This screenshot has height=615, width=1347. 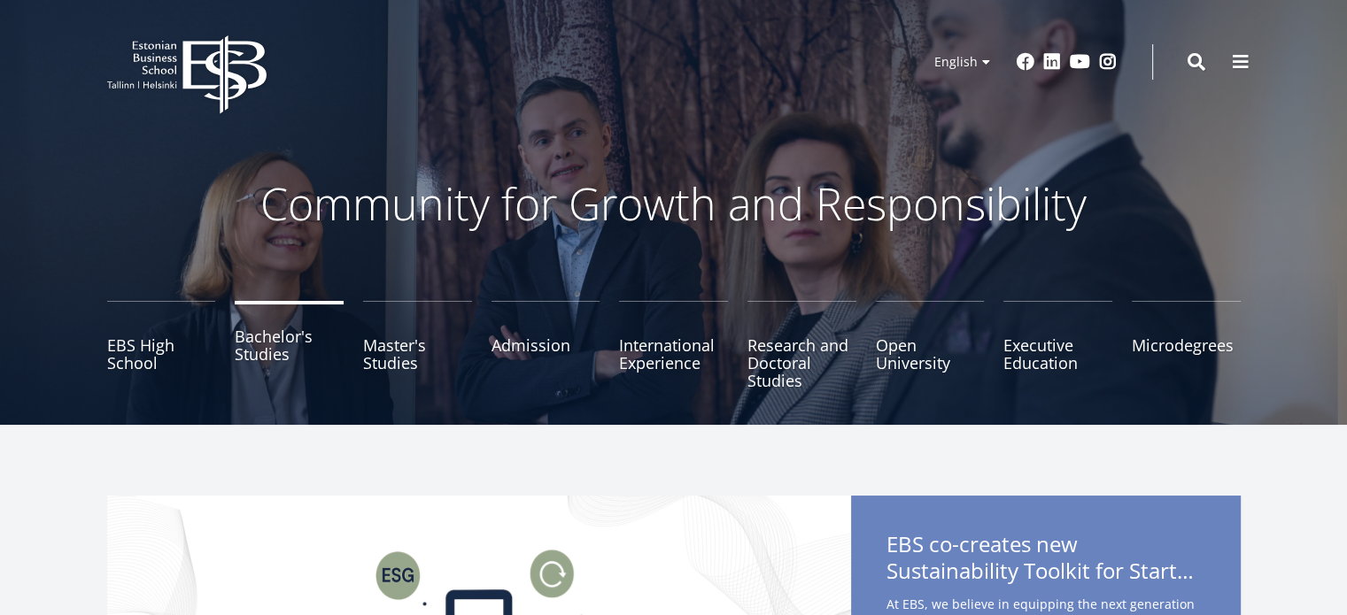 What do you see at coordinates (161, 345) in the screenshot?
I see `a: EBS High School` at bounding box center [161, 345].